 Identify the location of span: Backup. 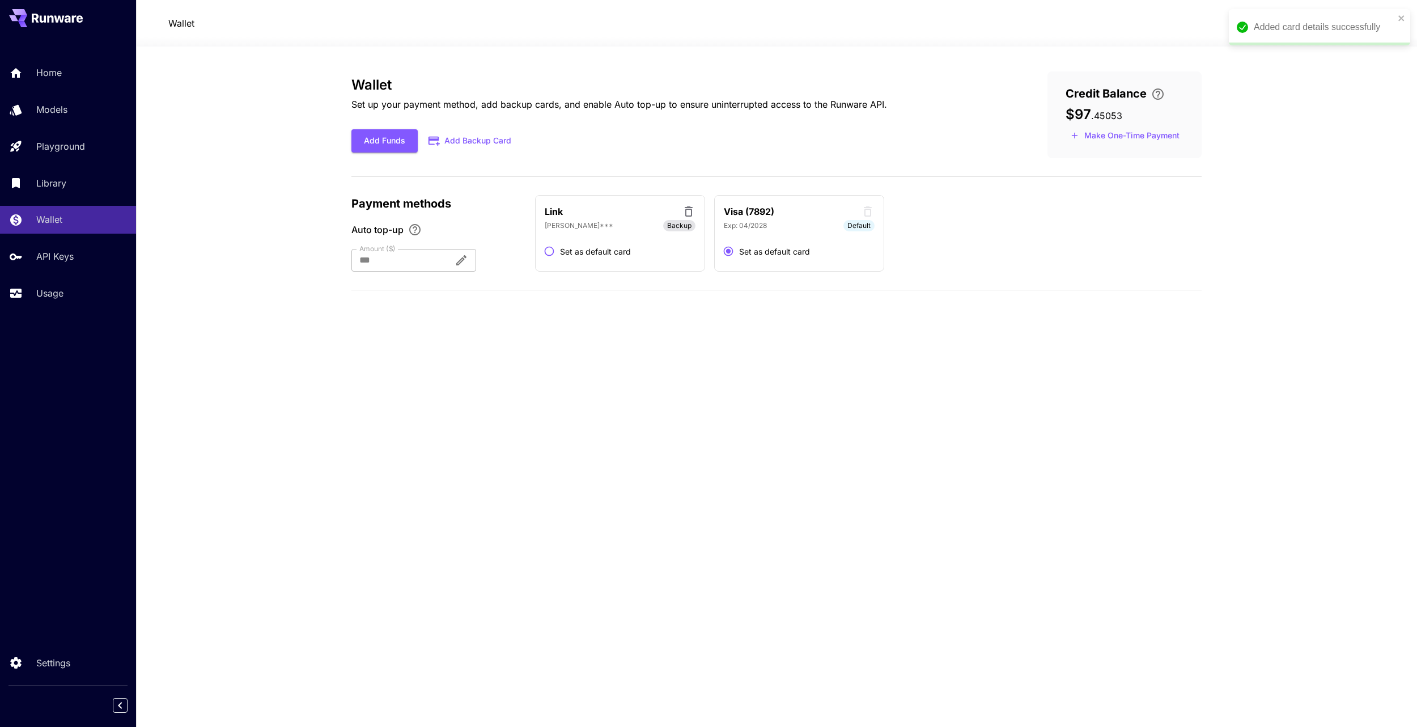
(679, 226).